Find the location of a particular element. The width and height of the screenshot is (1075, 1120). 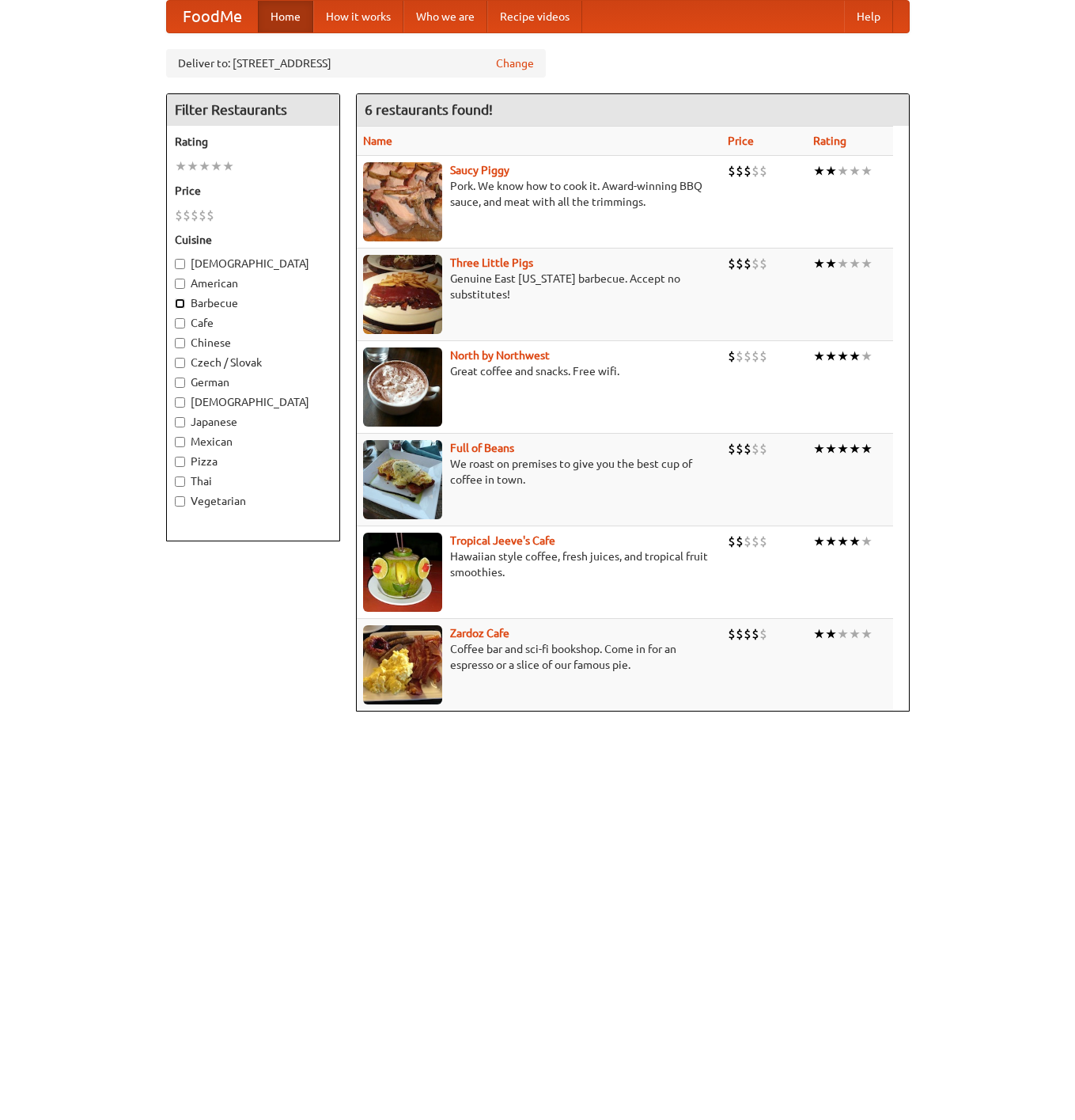

img: beans.jpg is located at coordinates (402, 480).